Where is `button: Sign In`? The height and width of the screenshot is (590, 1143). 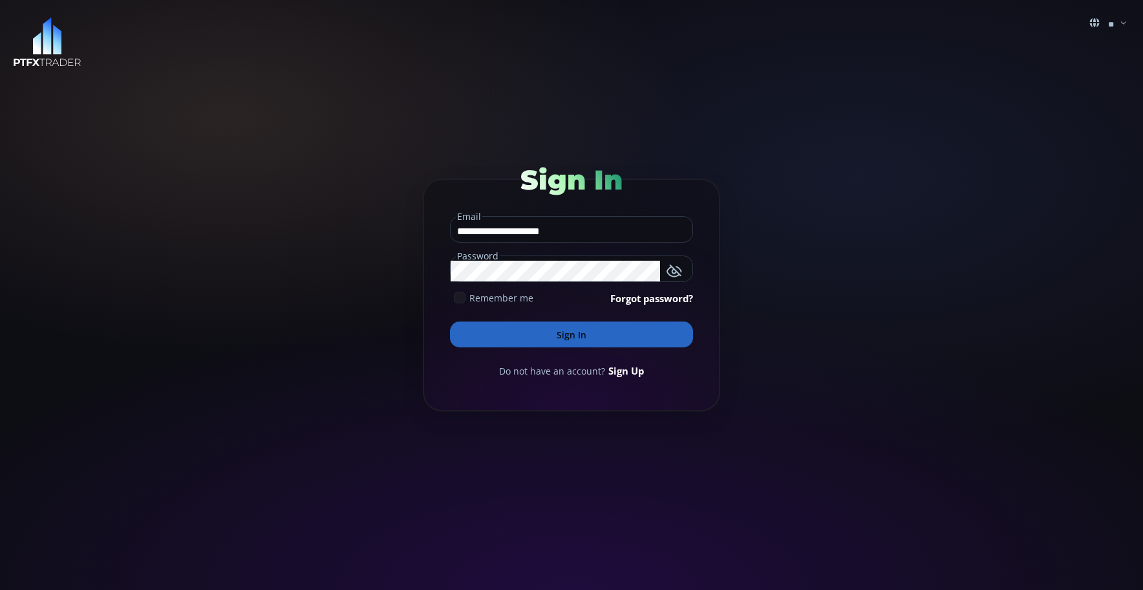
button: Sign In is located at coordinates (572, 334).